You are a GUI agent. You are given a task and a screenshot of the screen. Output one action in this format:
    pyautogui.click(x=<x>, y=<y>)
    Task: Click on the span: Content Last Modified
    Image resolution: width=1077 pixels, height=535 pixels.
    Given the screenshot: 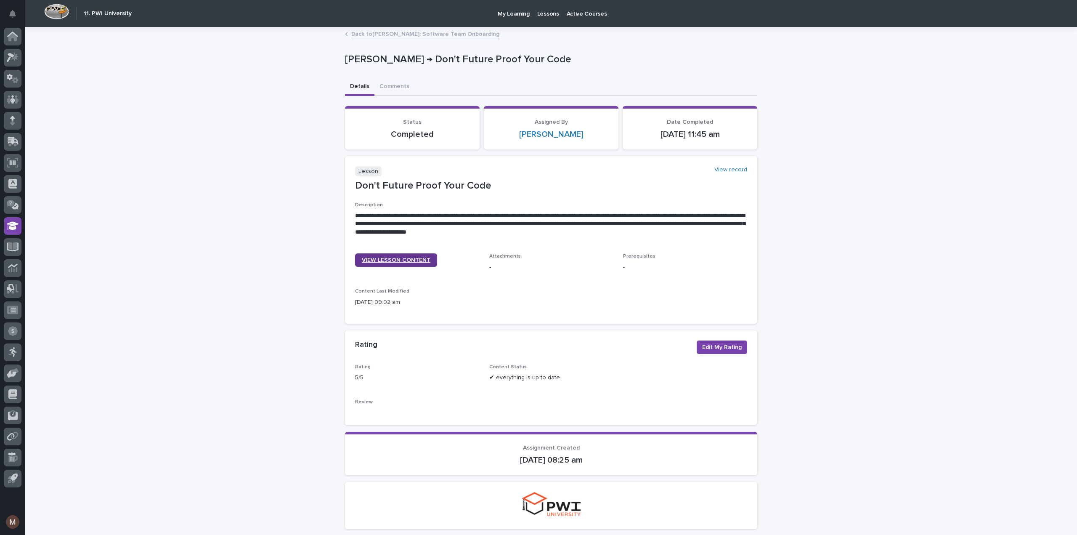 What is the action you would take?
    pyautogui.click(x=382, y=291)
    